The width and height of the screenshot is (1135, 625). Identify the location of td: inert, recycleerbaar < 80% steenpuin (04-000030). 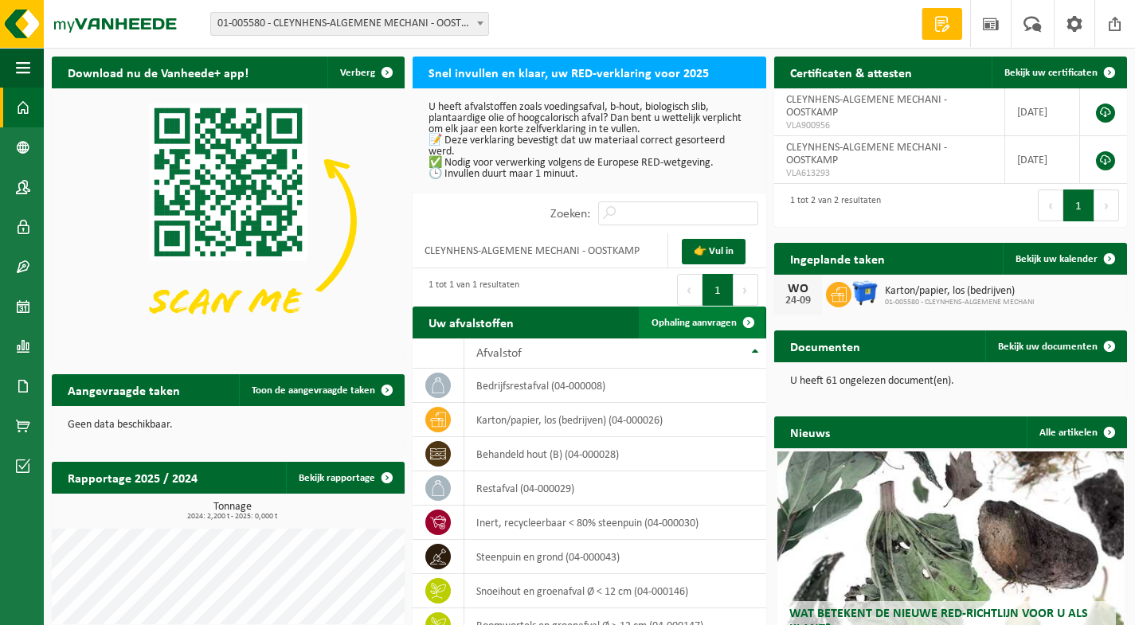
(615, 523).